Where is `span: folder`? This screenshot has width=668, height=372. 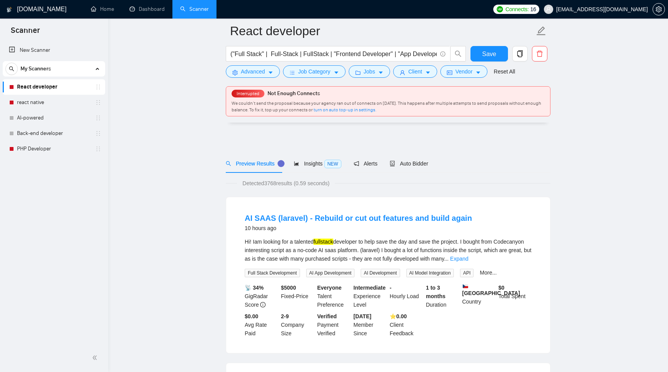
span: folder is located at coordinates (358, 72).